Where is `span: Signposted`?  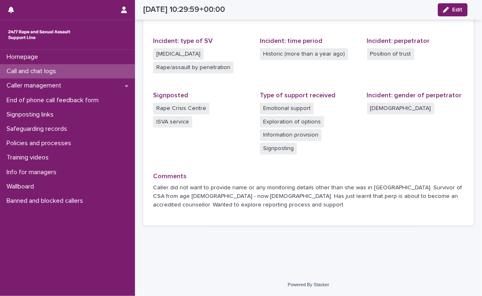
span: Signposted is located at coordinates (170, 95).